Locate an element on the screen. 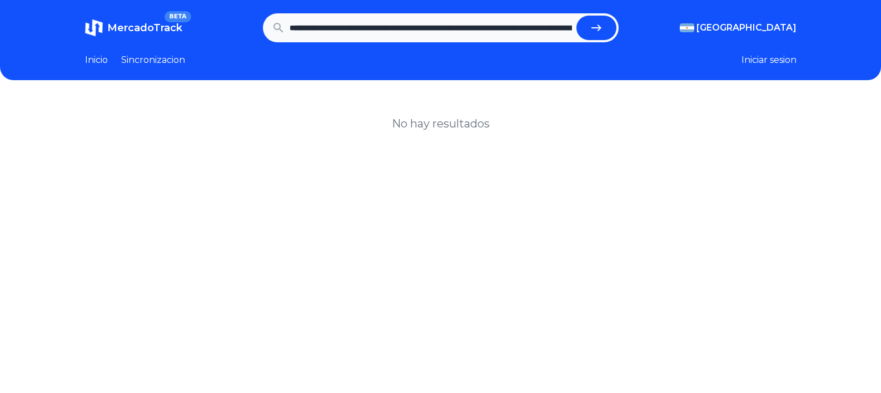 This screenshot has height=393, width=881. a: Sincronizacion is located at coordinates (153, 60).